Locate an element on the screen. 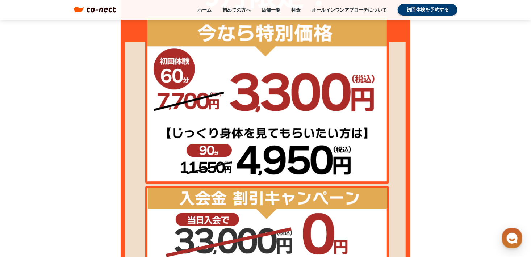  a: 初回体験を予約する is located at coordinates (428, 10).